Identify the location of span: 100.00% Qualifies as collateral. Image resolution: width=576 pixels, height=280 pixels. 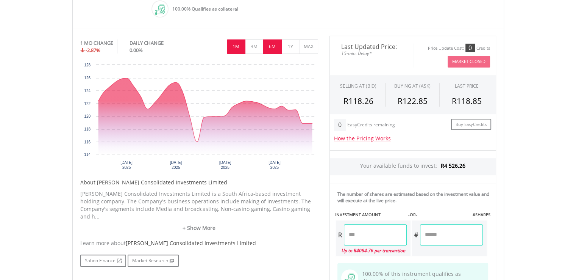
(205, 9).